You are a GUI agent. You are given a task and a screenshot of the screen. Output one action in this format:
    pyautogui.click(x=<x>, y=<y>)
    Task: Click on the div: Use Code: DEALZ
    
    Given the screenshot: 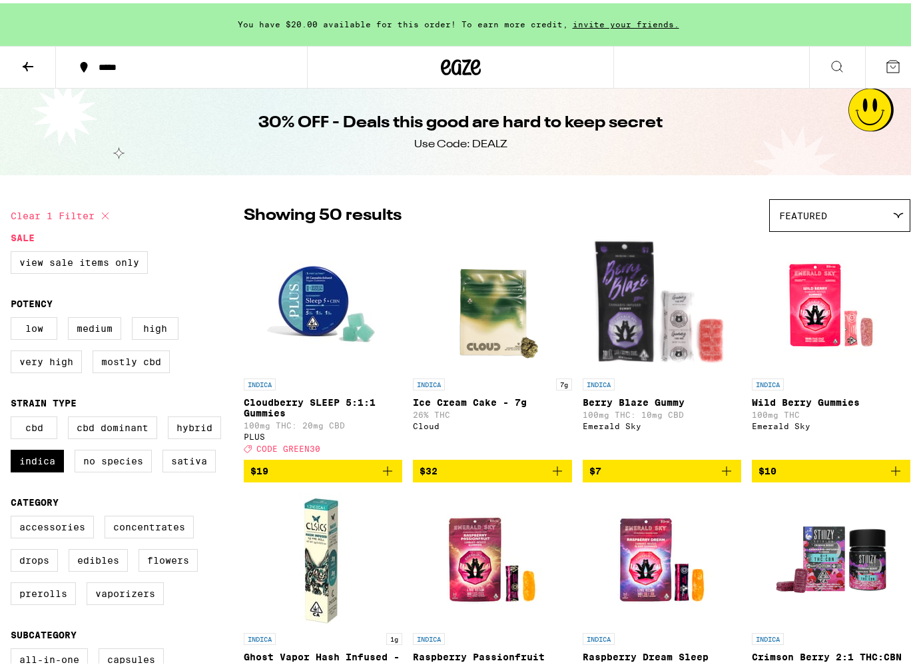 What is the action you would take?
    pyautogui.click(x=461, y=141)
    